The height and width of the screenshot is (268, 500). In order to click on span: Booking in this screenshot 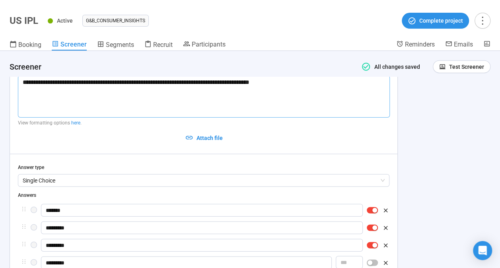, I will do `click(30, 45)`.